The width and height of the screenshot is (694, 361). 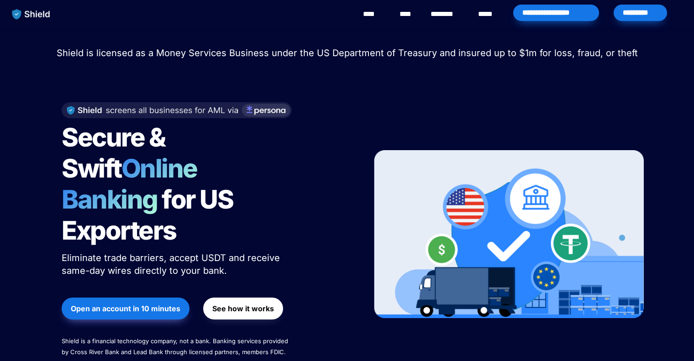 I want to click on span: Eliminate trade barriers, accept USDT and receive same-day wires directly to your bank., so click(x=172, y=264).